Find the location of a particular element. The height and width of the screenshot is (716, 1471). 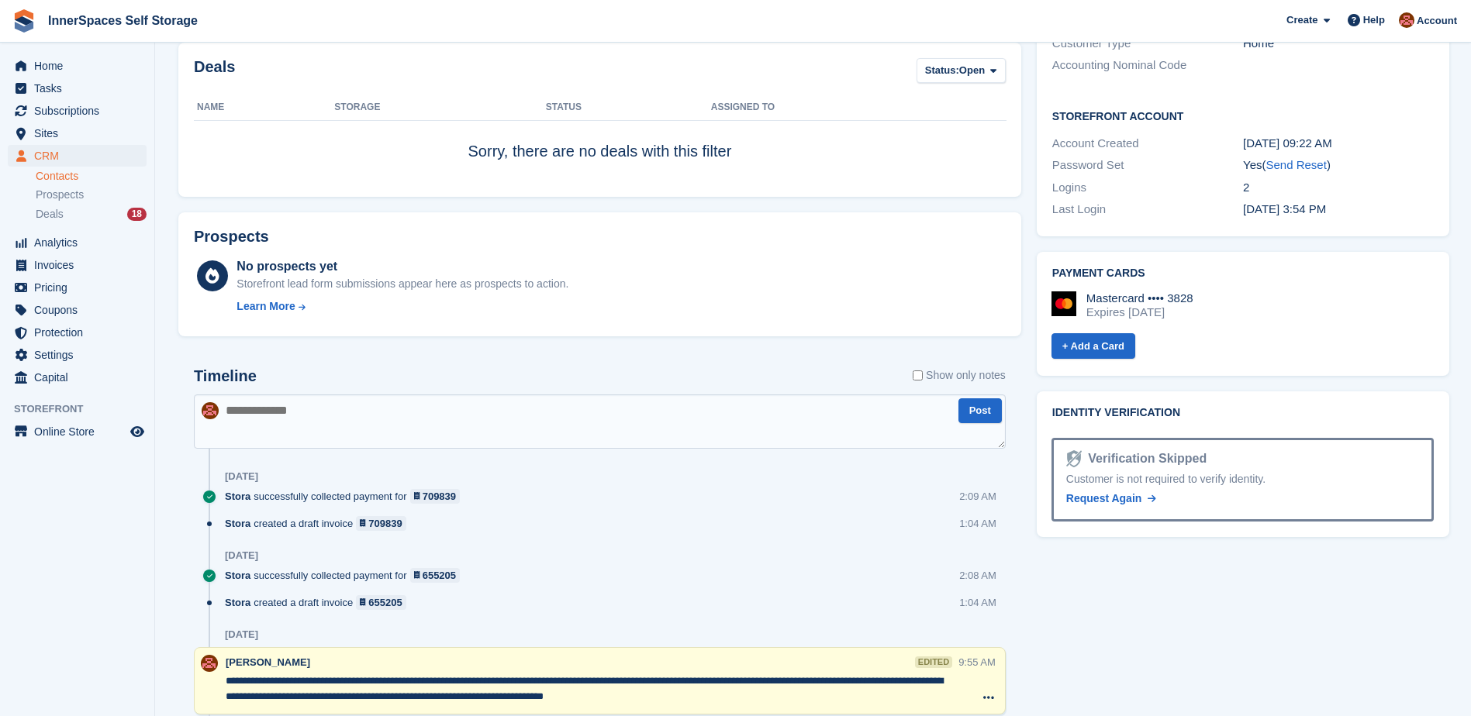

a: Contacts is located at coordinates (91, 176).